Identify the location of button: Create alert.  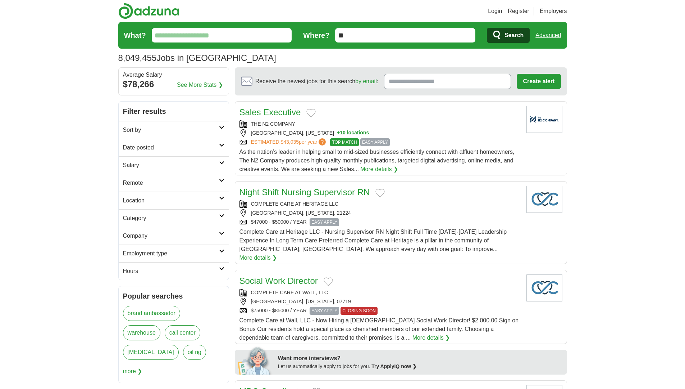
(539, 81).